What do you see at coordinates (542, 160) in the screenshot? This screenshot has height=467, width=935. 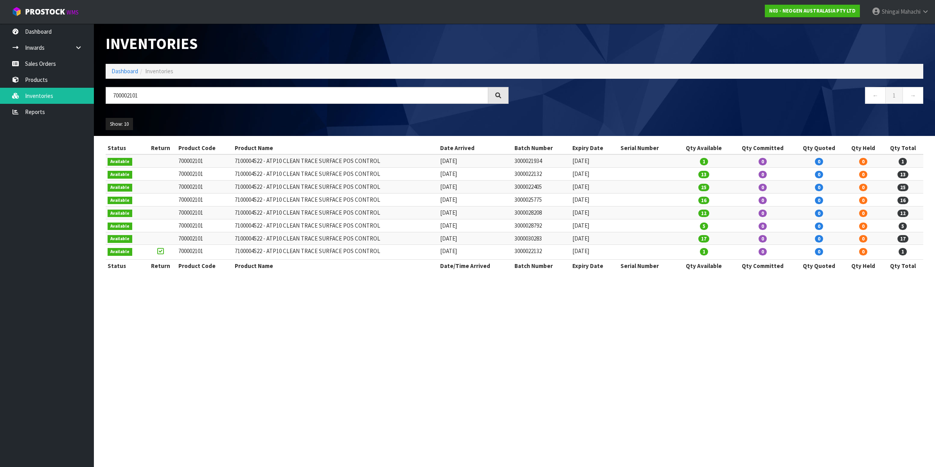 I see `td: 3000021934` at bounding box center [542, 160].